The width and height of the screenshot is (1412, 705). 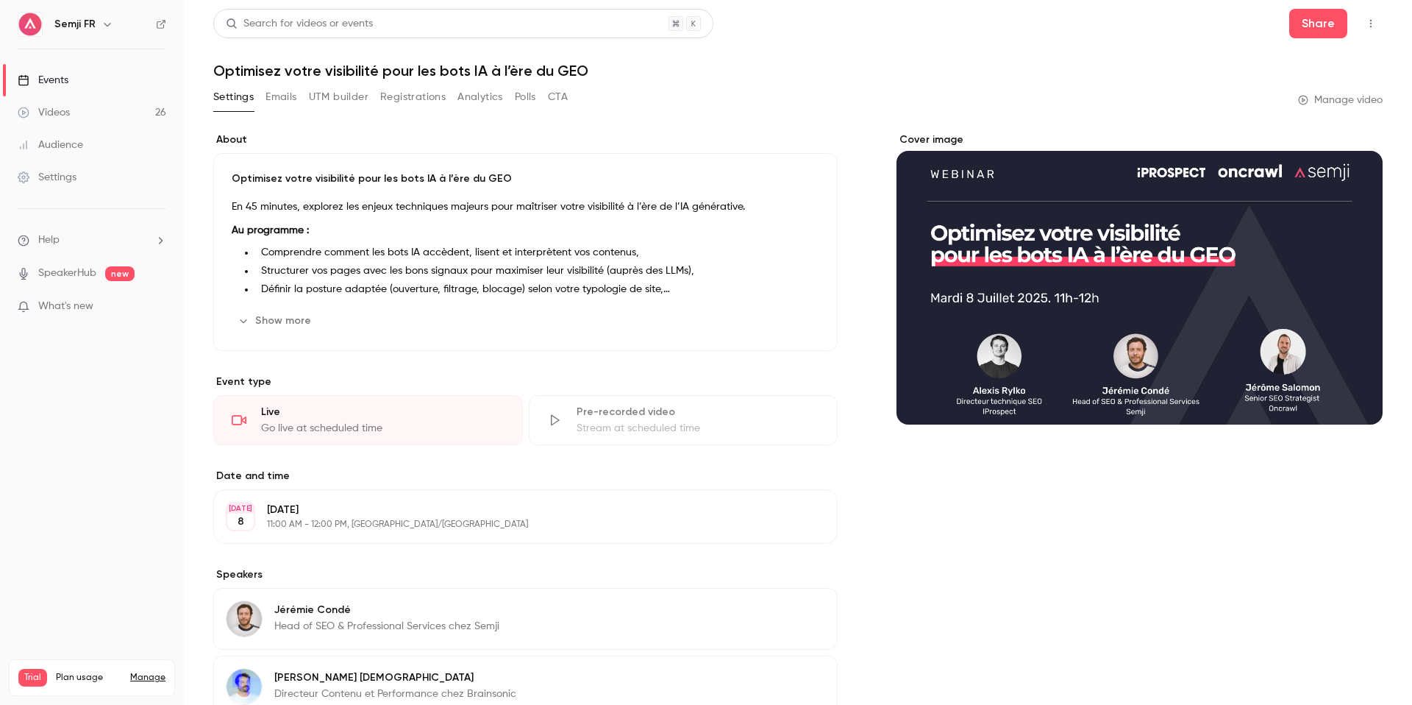 What do you see at coordinates (65, 306) in the screenshot?
I see `span: What's new` at bounding box center [65, 306].